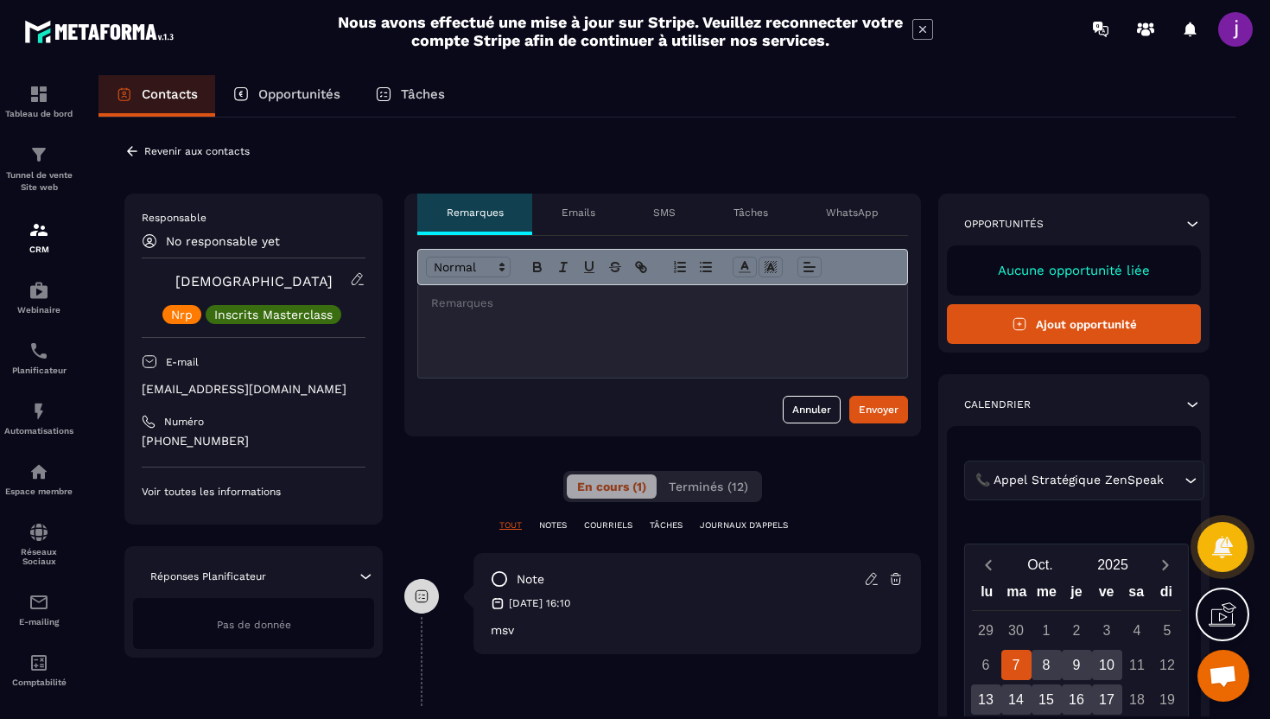 This screenshot has height=719, width=1270. What do you see at coordinates (666, 525) in the screenshot?
I see `p: TÂCHES` at bounding box center [666, 525].